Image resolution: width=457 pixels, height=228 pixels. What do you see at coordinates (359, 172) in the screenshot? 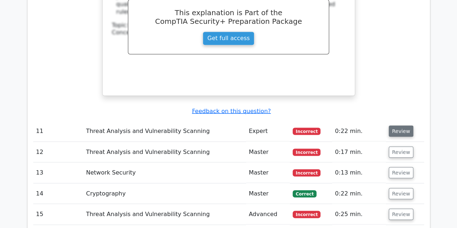
I see `td: 0:13 min.` at bounding box center [359, 172].